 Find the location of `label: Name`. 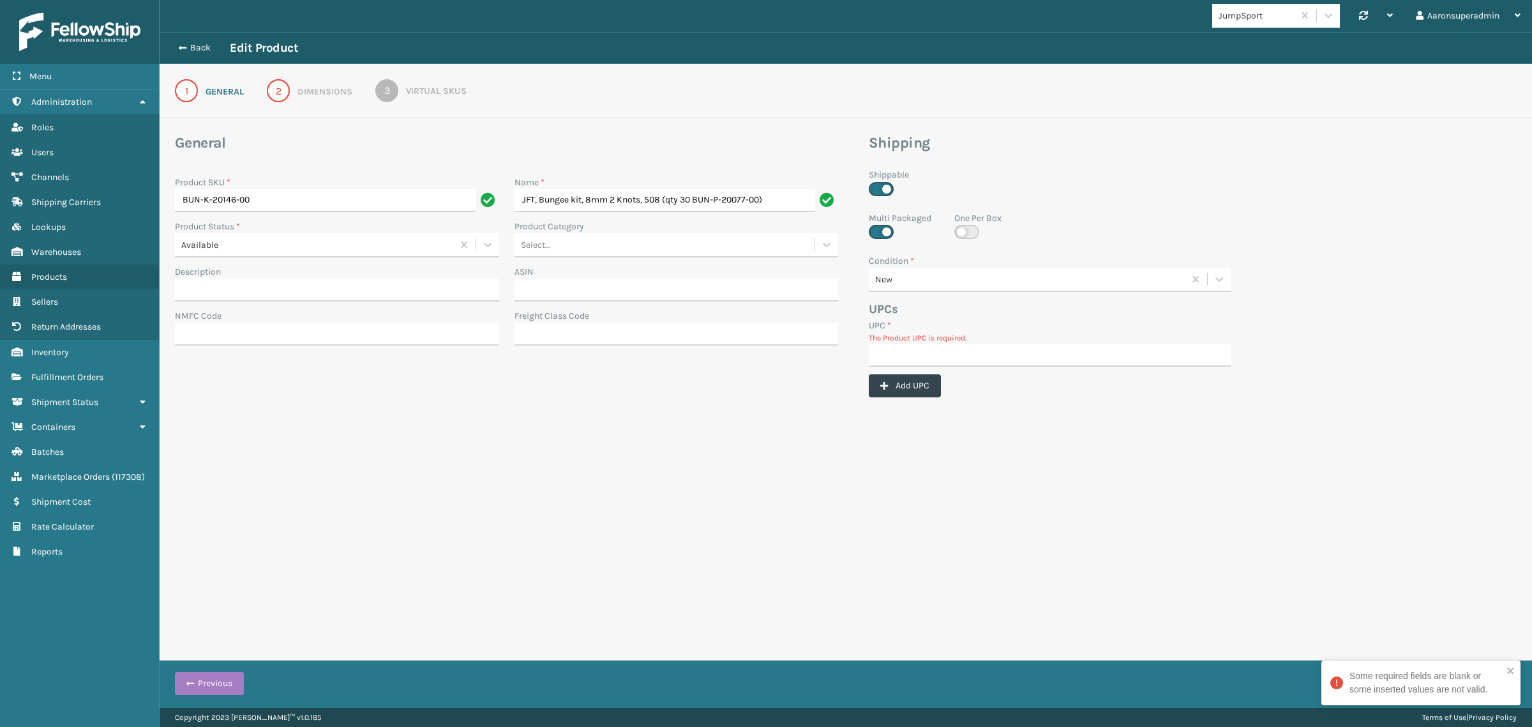

label: Name is located at coordinates (529, 182).